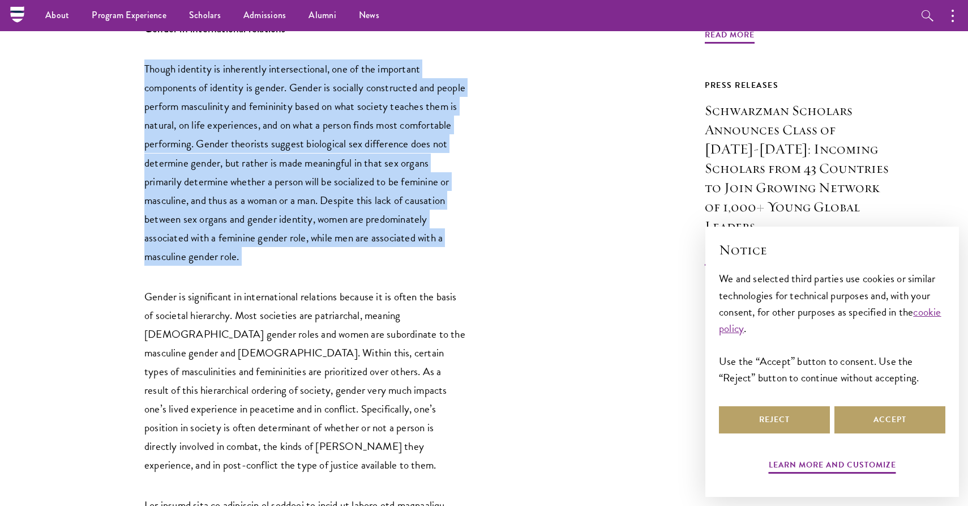 The height and width of the screenshot is (506, 968). Describe the element at coordinates (832, 466) in the screenshot. I see `button: Learn more and customize` at that location.